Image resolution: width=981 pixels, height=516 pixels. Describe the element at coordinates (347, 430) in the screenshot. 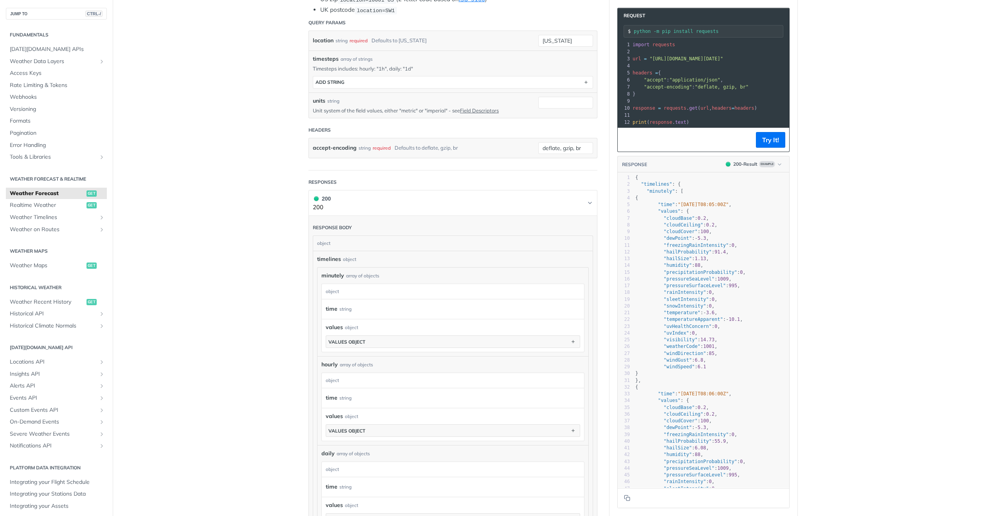

I see `div: values object` at that location.